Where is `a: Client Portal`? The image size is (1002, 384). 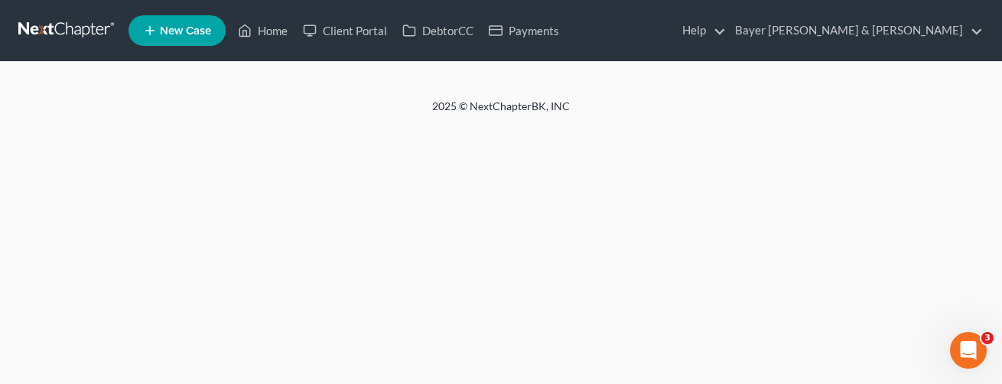
a: Client Portal is located at coordinates (345, 31).